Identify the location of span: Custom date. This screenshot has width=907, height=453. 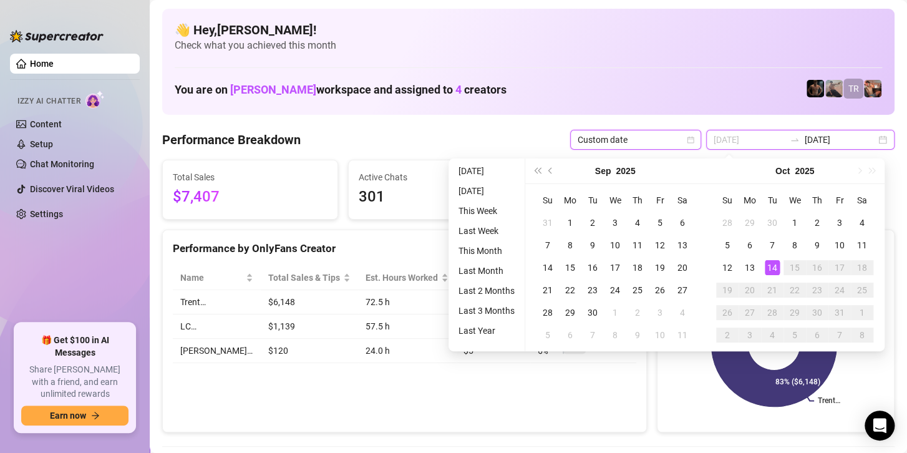
(635, 140).